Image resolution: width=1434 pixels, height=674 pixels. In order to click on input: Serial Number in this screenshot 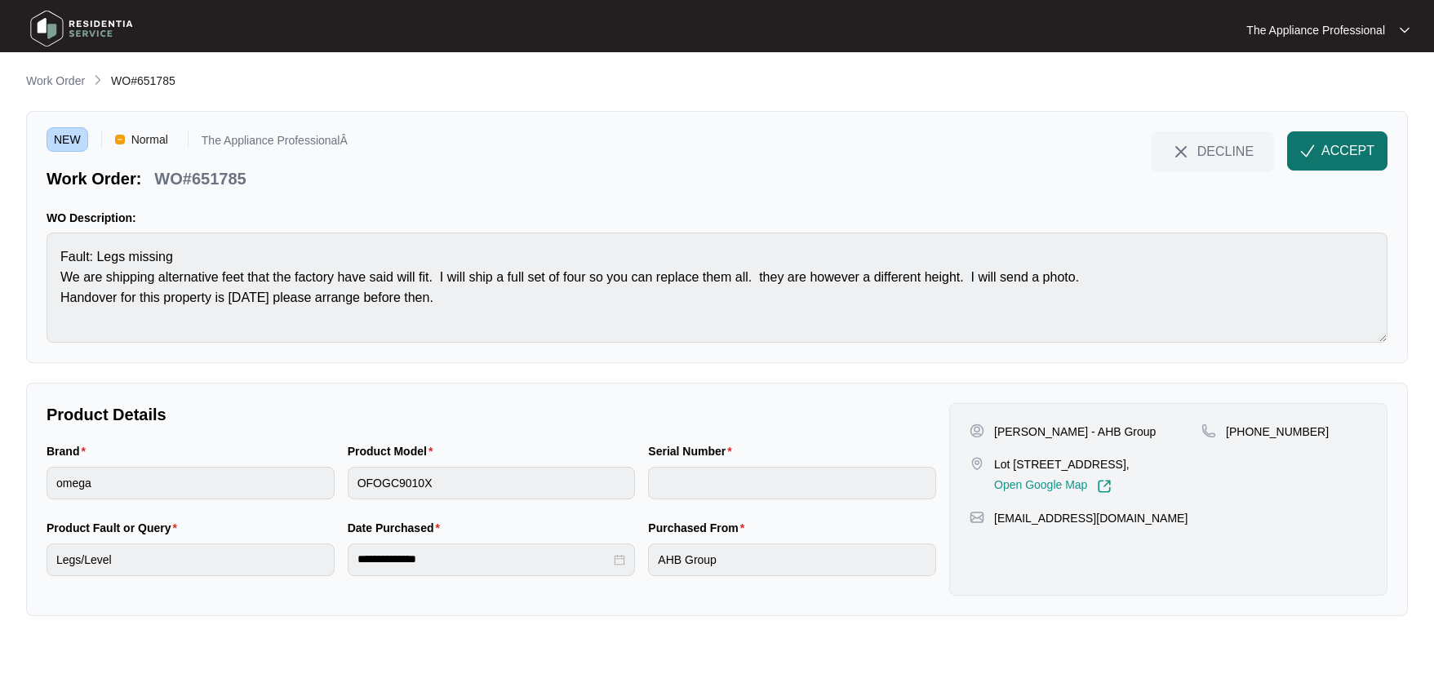, I will do `click(792, 483)`.